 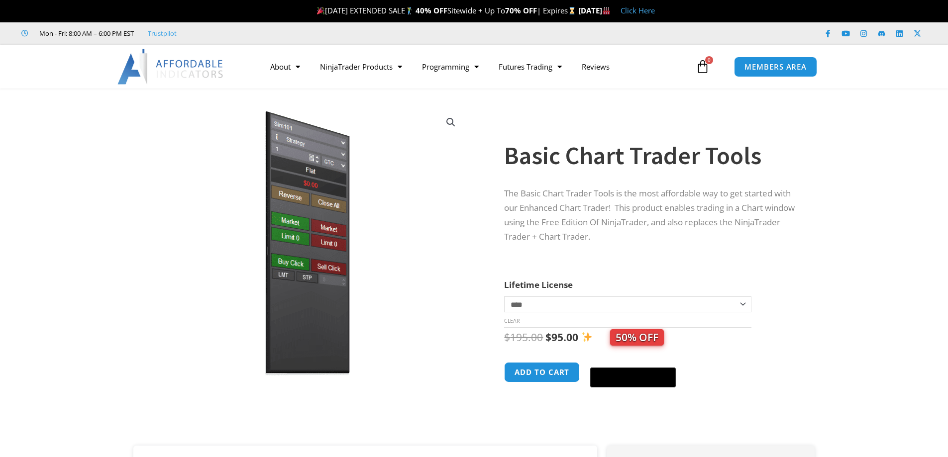 What do you see at coordinates (512, 321) in the screenshot?
I see `a: Clear options` at bounding box center [512, 321].